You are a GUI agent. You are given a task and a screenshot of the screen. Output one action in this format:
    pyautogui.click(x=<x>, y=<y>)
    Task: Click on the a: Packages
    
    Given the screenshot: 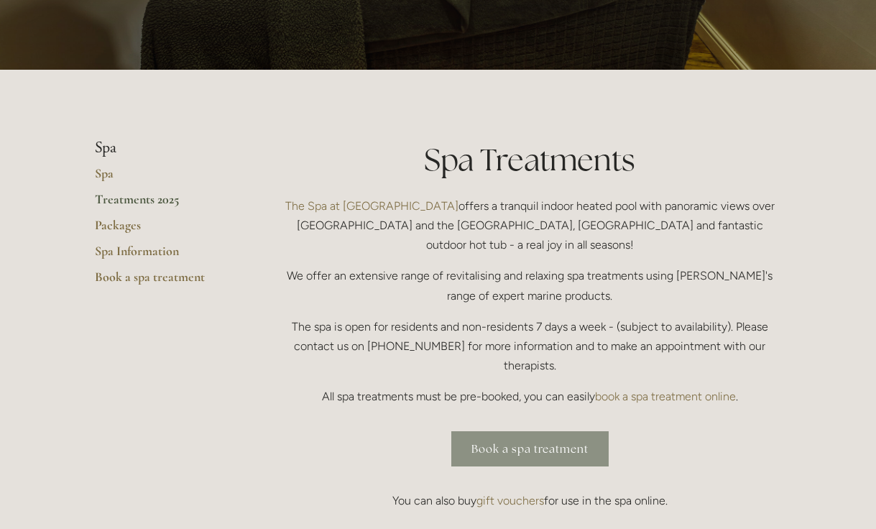 What is the action you would take?
    pyautogui.click(x=163, y=230)
    